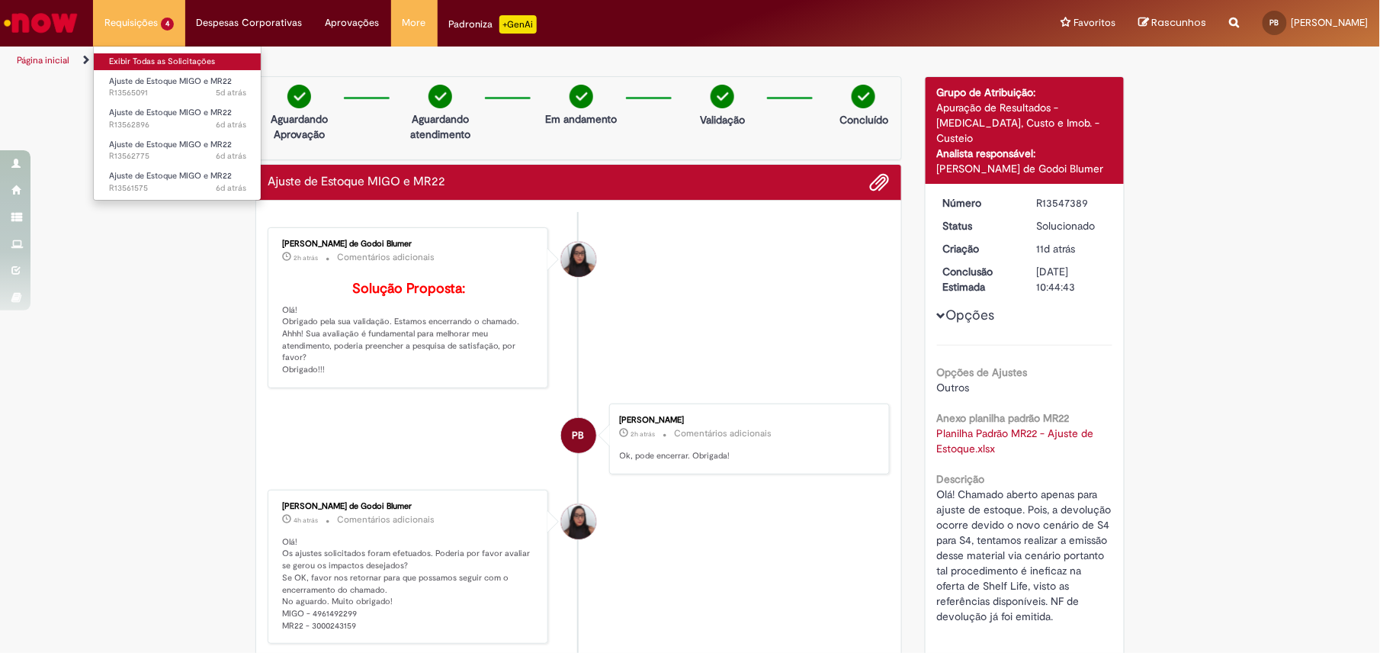 Image resolution: width=1380 pixels, height=653 pixels. What do you see at coordinates (582, 119) in the screenshot?
I see `p: Em andamento` at bounding box center [582, 119].